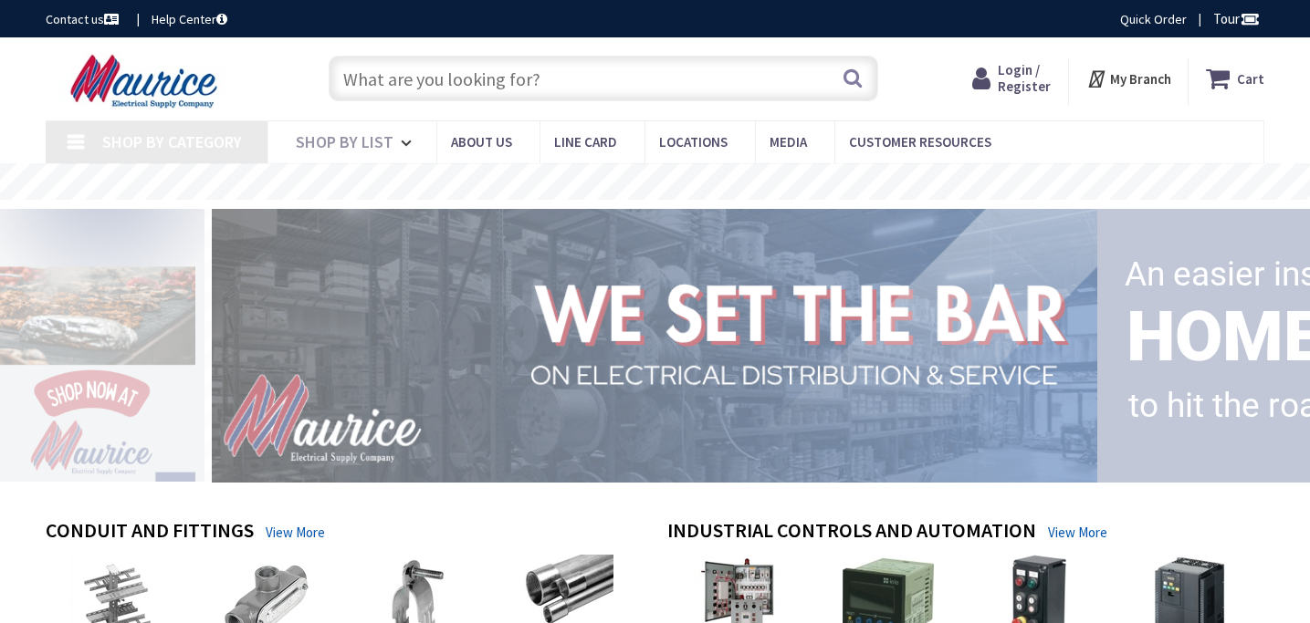  What do you see at coordinates (1235, 79) in the screenshot?
I see `a: Cart` at bounding box center [1235, 79].